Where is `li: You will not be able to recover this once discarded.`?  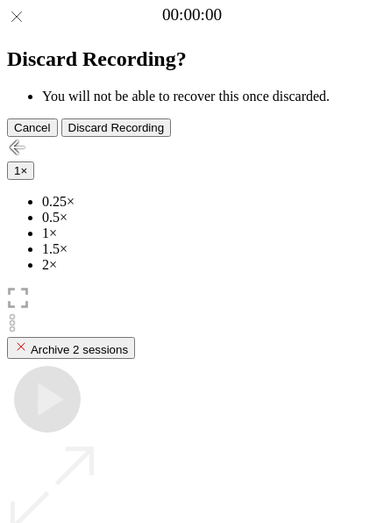
li: You will not be able to recover this once discarded. is located at coordinates (210, 96).